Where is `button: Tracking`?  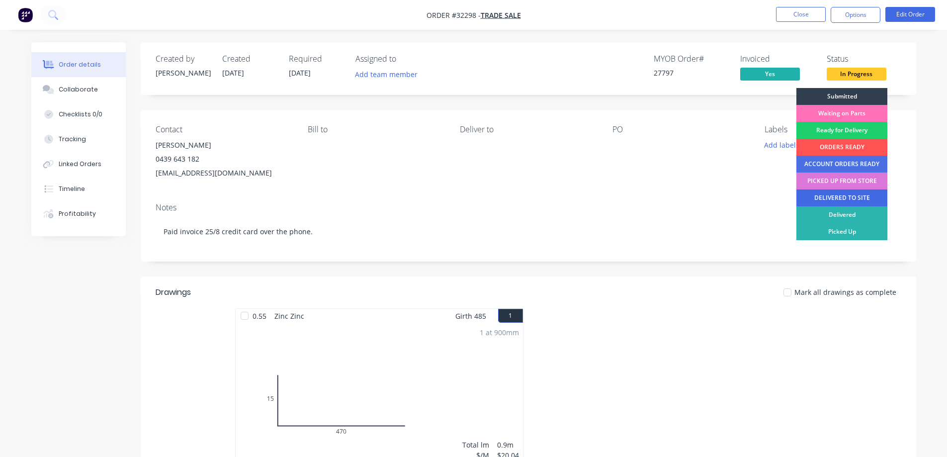 button: Tracking is located at coordinates (79, 139).